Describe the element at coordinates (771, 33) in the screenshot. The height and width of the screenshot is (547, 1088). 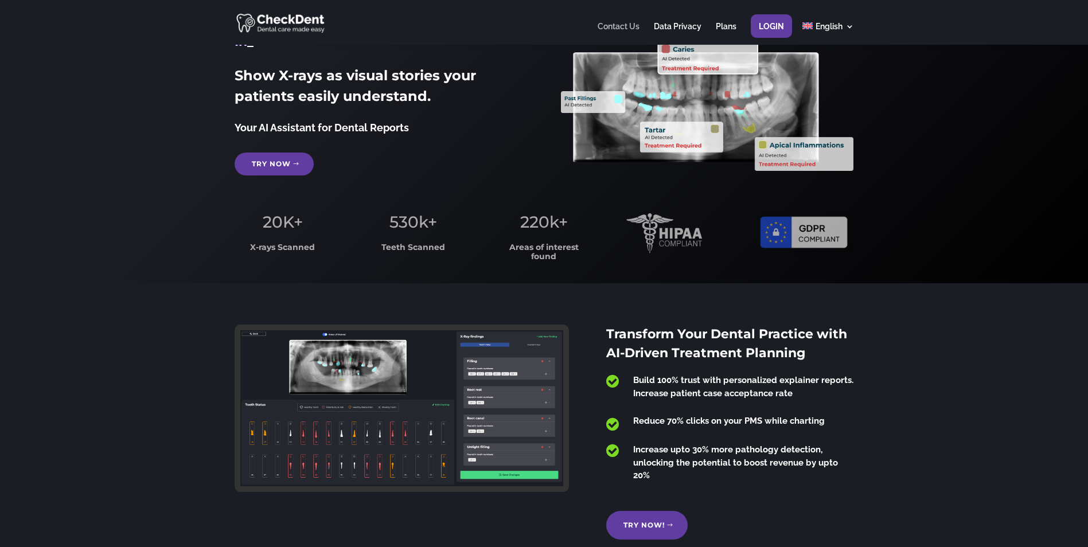
I see `a: Login` at that location.